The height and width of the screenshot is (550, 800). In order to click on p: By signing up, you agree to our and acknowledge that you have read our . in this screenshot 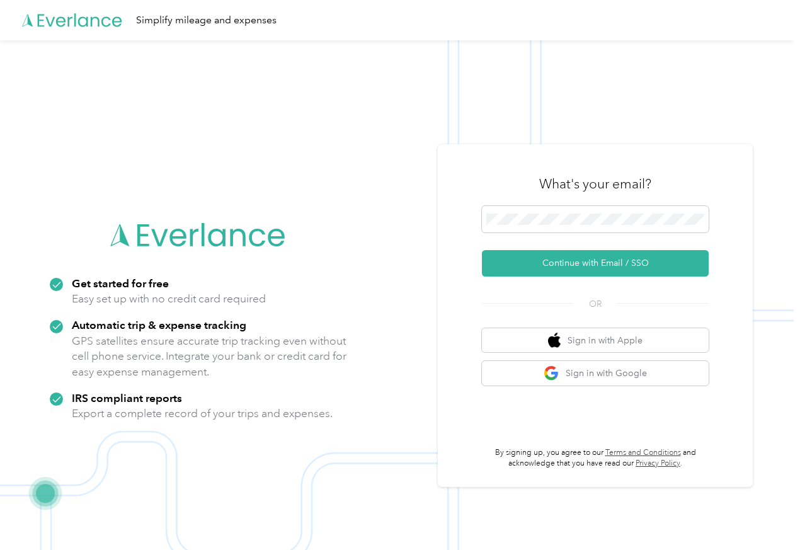, I will do `click(596, 458)`.